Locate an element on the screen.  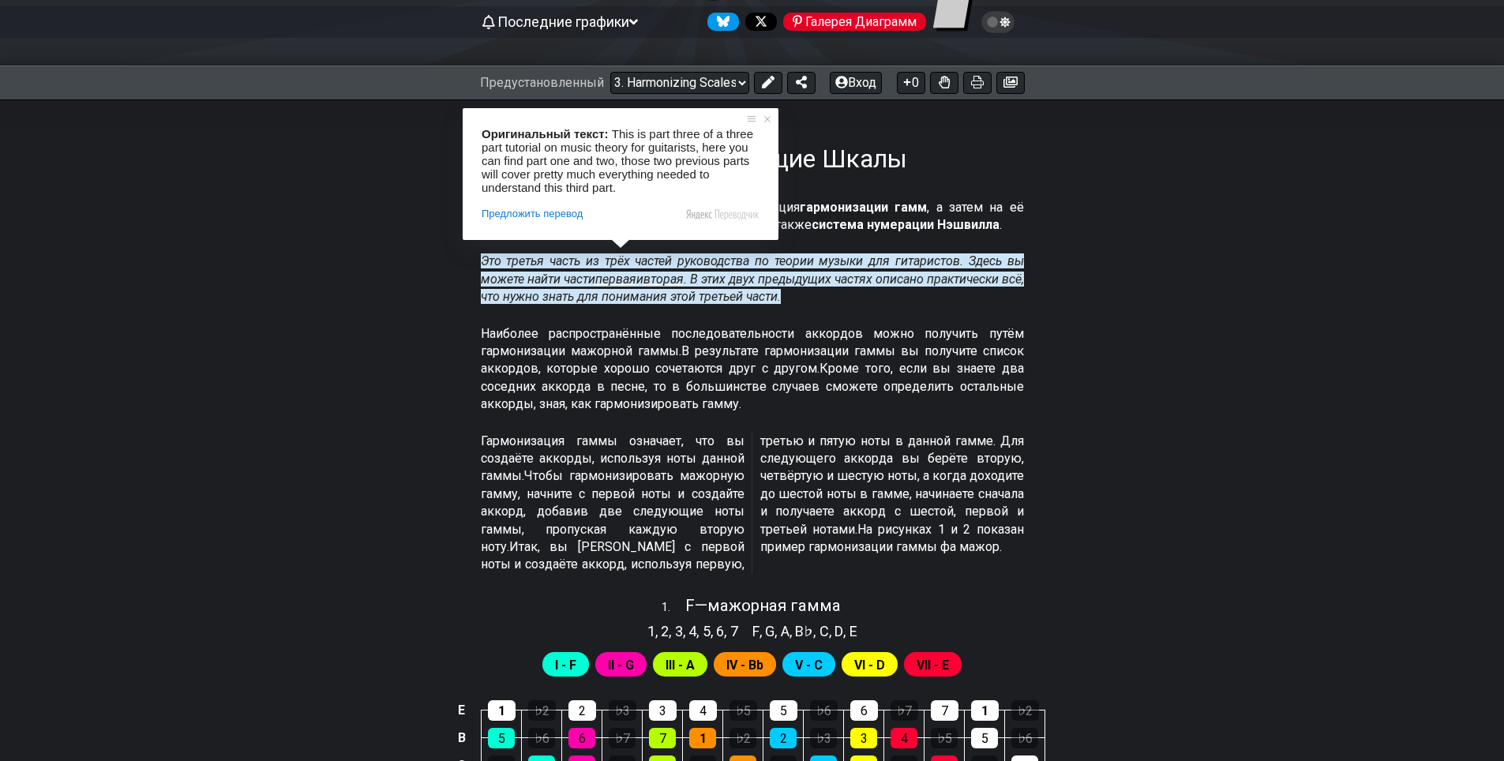
button: 0 is located at coordinates (911, 83).